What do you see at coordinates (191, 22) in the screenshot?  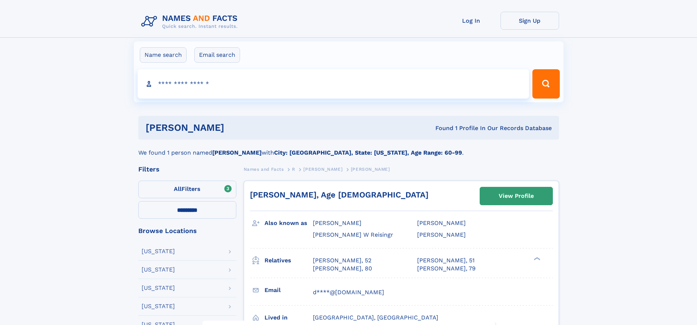 I see `img: Logo Names and Facts` at bounding box center [191, 22].